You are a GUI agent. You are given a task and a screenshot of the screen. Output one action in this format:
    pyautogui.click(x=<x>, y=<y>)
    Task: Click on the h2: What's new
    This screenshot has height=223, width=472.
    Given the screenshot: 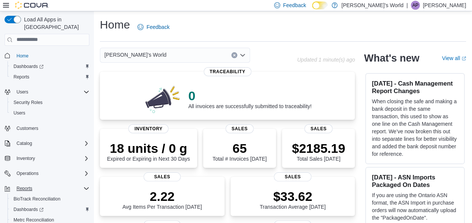 What is the action you would take?
    pyautogui.click(x=392, y=58)
    